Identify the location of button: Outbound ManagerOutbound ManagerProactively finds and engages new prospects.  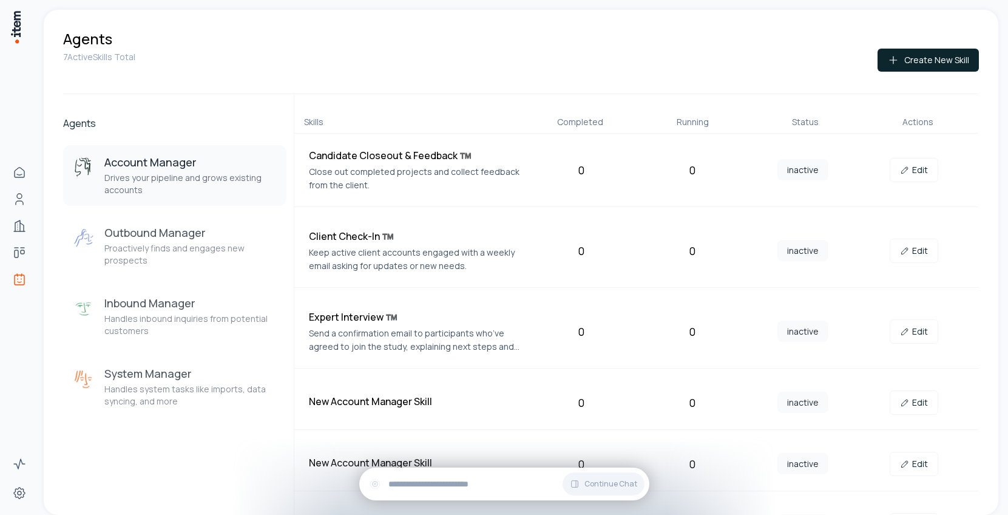
(175, 246).